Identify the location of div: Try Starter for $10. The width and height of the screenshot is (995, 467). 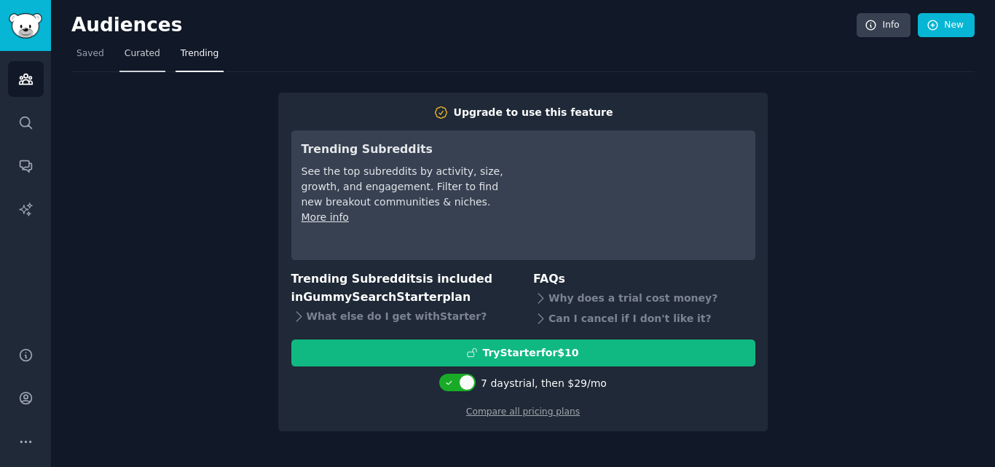
(530, 352).